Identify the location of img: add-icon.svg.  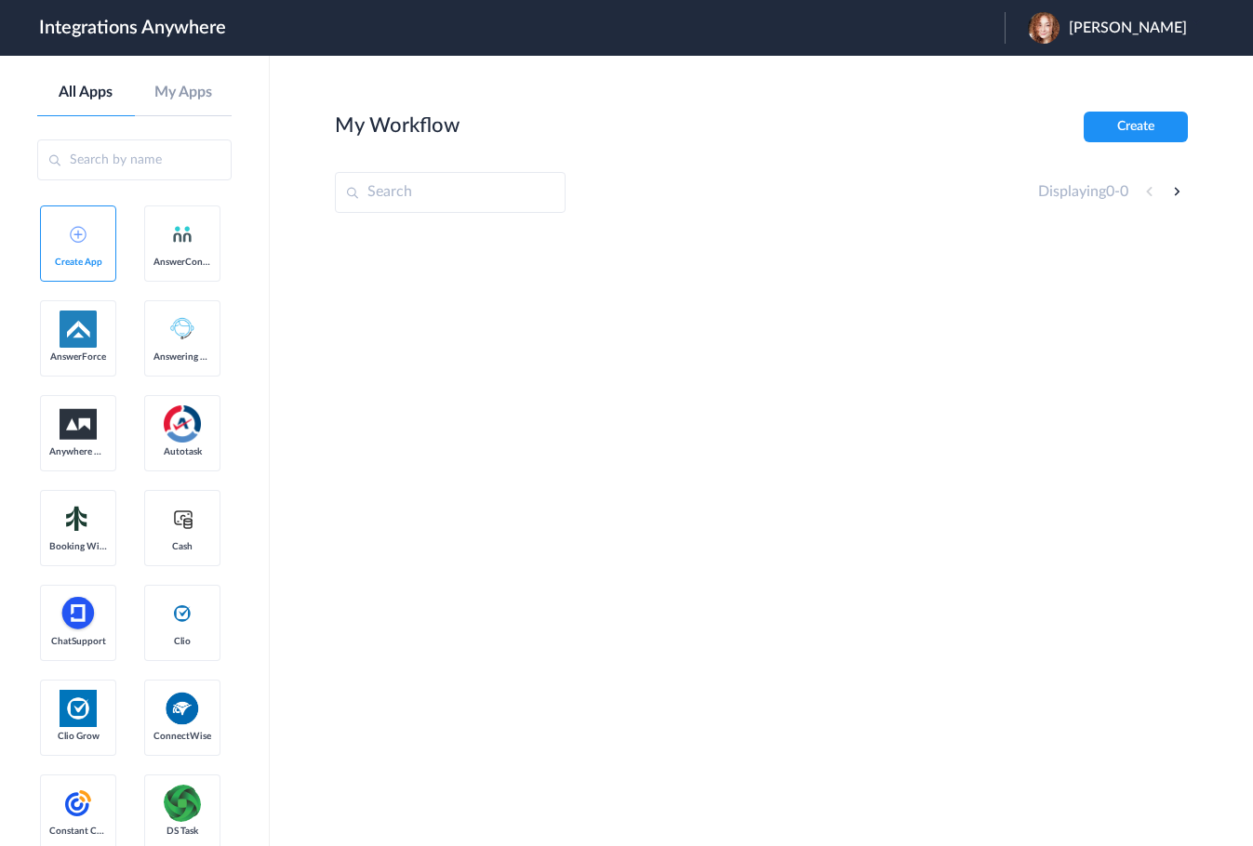
(78, 234).